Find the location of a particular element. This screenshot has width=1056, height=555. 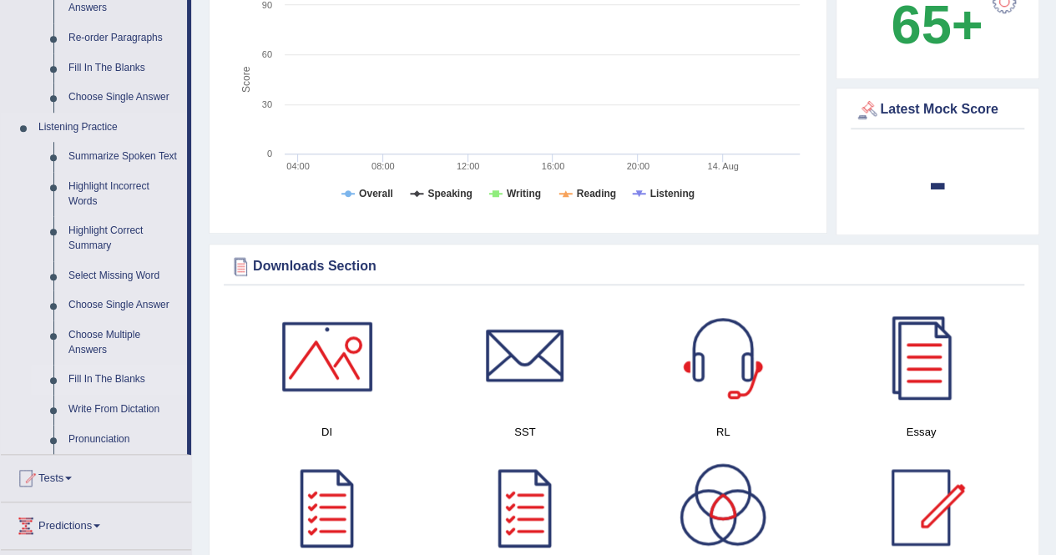

a: Choose Multiple Answers is located at coordinates (124, 342).